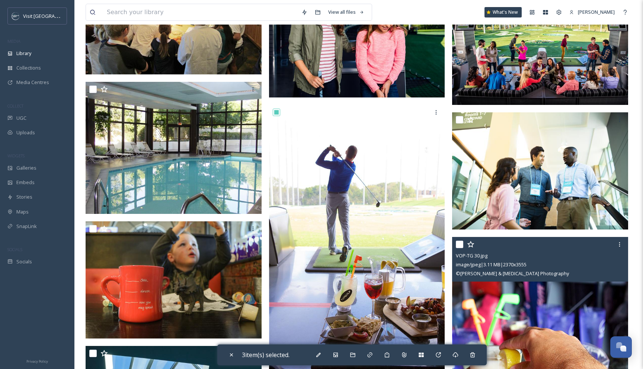 The height and width of the screenshot is (369, 643). I want to click on a: What's New, so click(503, 12).